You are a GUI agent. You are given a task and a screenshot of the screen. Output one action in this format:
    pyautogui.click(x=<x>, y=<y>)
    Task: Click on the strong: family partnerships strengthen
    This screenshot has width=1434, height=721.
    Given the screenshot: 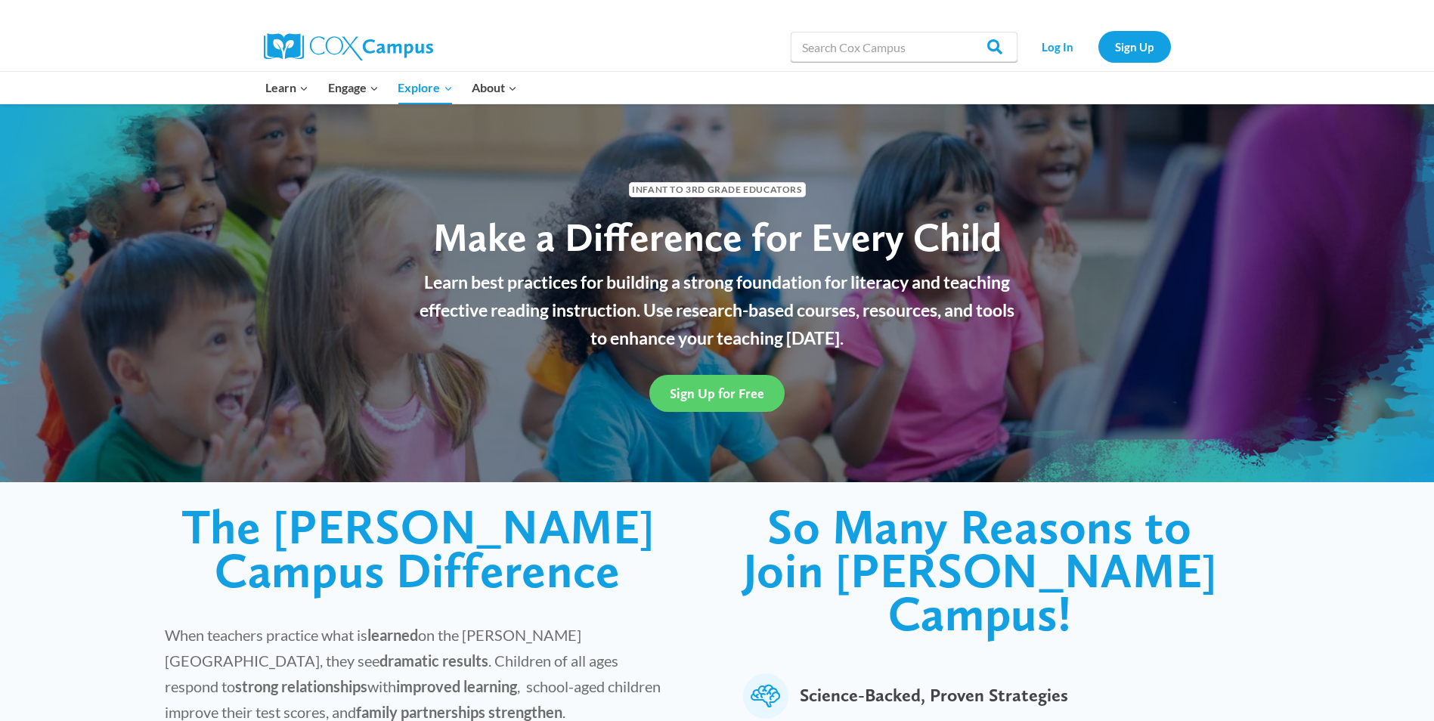 What is the action you would take?
    pyautogui.click(x=459, y=712)
    